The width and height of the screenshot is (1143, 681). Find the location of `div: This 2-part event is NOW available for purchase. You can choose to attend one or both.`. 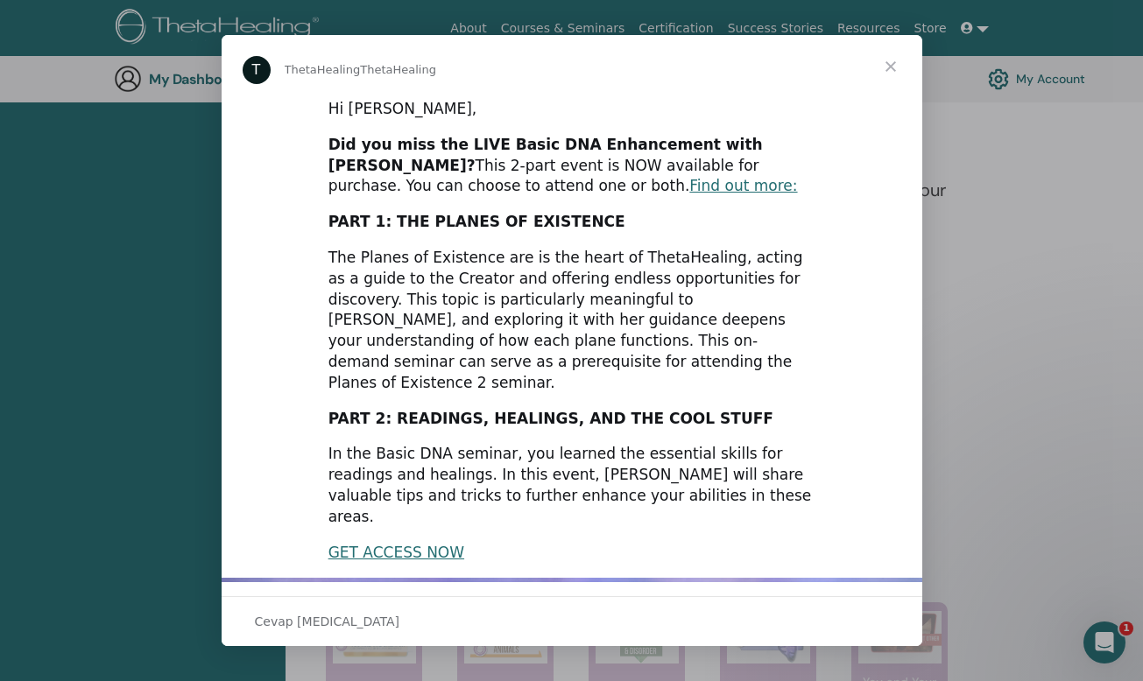

div: This 2-part event is NOW available for purchase. You can choose to attend one or both. is located at coordinates (572, 166).